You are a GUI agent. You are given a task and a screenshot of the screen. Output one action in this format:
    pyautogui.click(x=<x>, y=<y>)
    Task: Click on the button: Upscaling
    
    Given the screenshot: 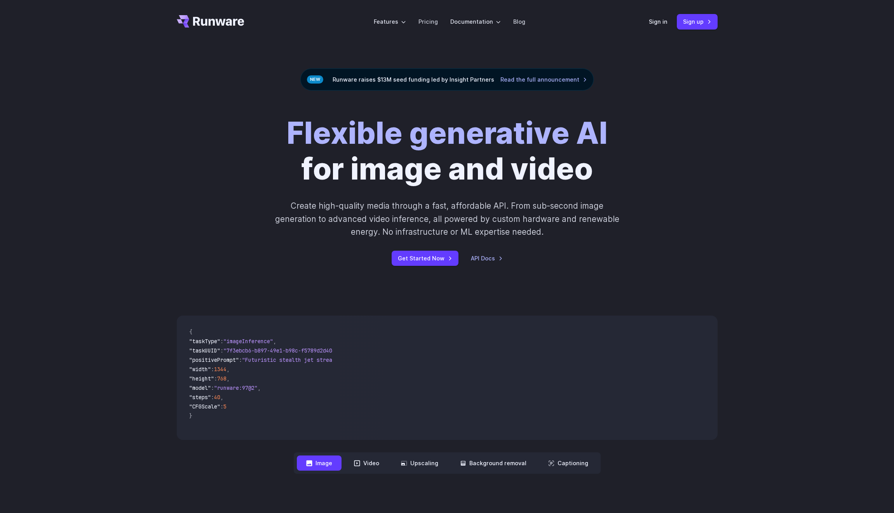 What is the action you would take?
    pyautogui.click(x=420, y=463)
    